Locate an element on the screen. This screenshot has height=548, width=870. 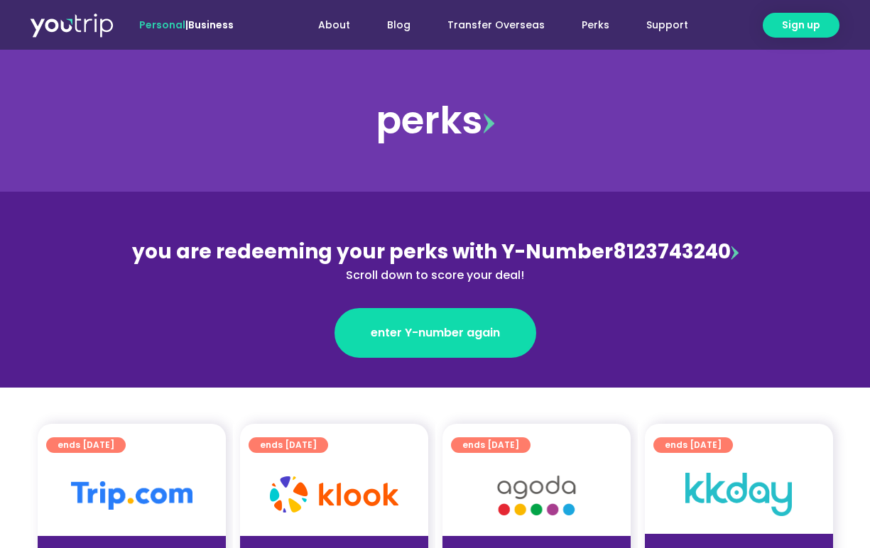
a: Business is located at coordinates (211, 25).